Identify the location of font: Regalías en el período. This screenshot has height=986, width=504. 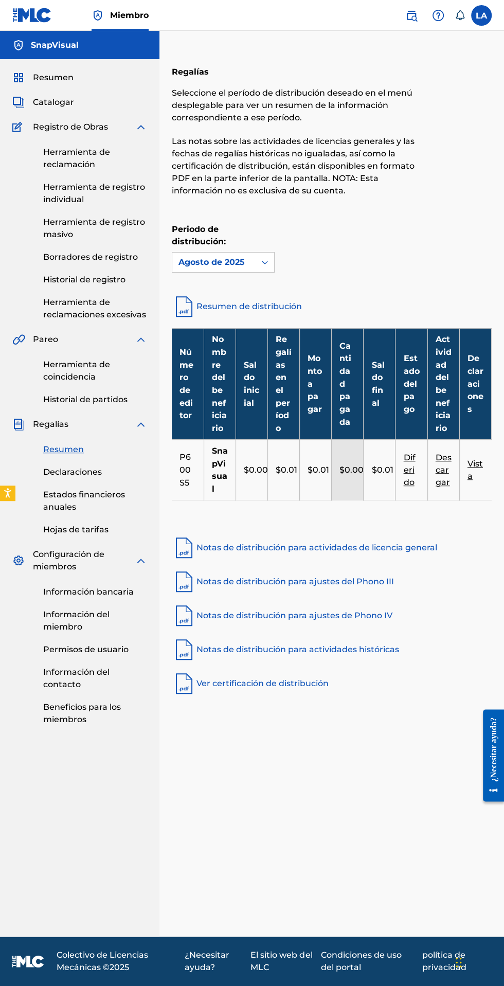
(283, 384).